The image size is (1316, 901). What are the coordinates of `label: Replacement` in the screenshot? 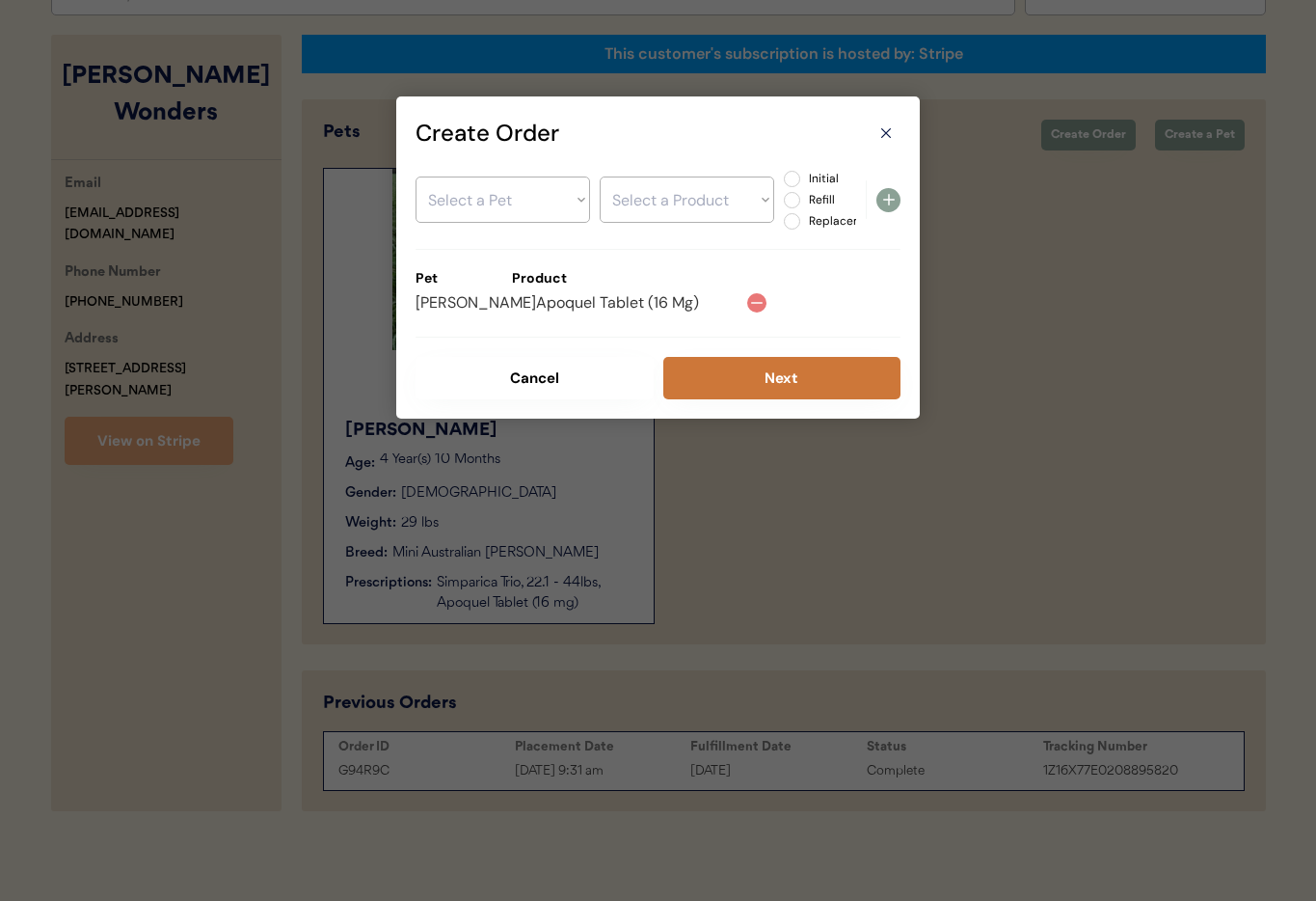 It's located at (845, 221).